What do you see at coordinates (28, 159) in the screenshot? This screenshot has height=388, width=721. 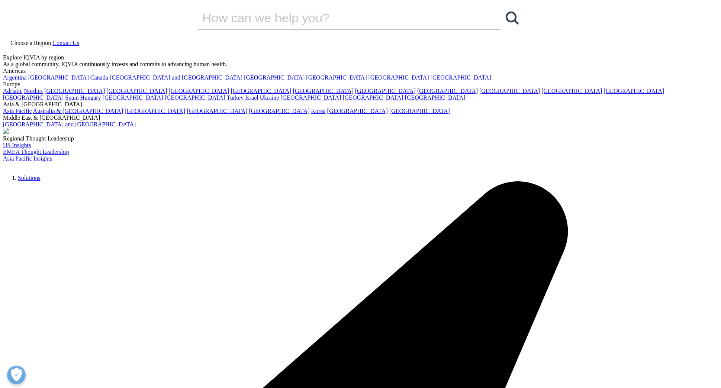 I see `a: Asia Pacific Insights` at bounding box center [28, 159].